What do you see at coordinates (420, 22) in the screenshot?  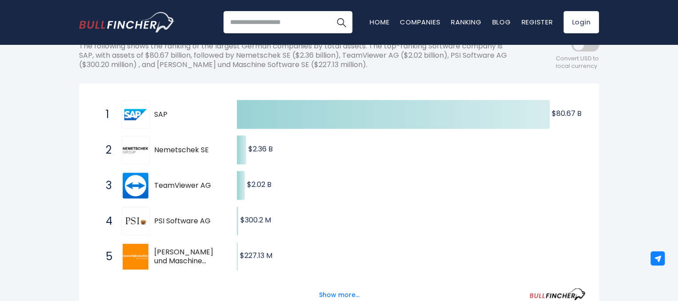 I see `a: Companies` at bounding box center [420, 22].